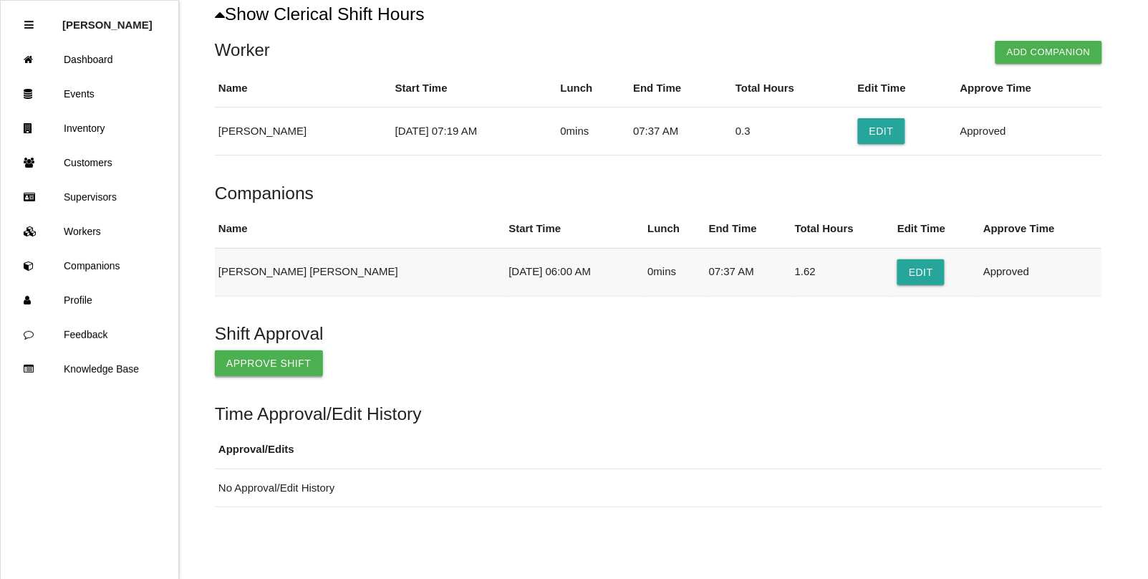 This screenshot has height=579, width=1148. Describe the element at coordinates (90, 300) in the screenshot. I see `a: Profile` at that location.